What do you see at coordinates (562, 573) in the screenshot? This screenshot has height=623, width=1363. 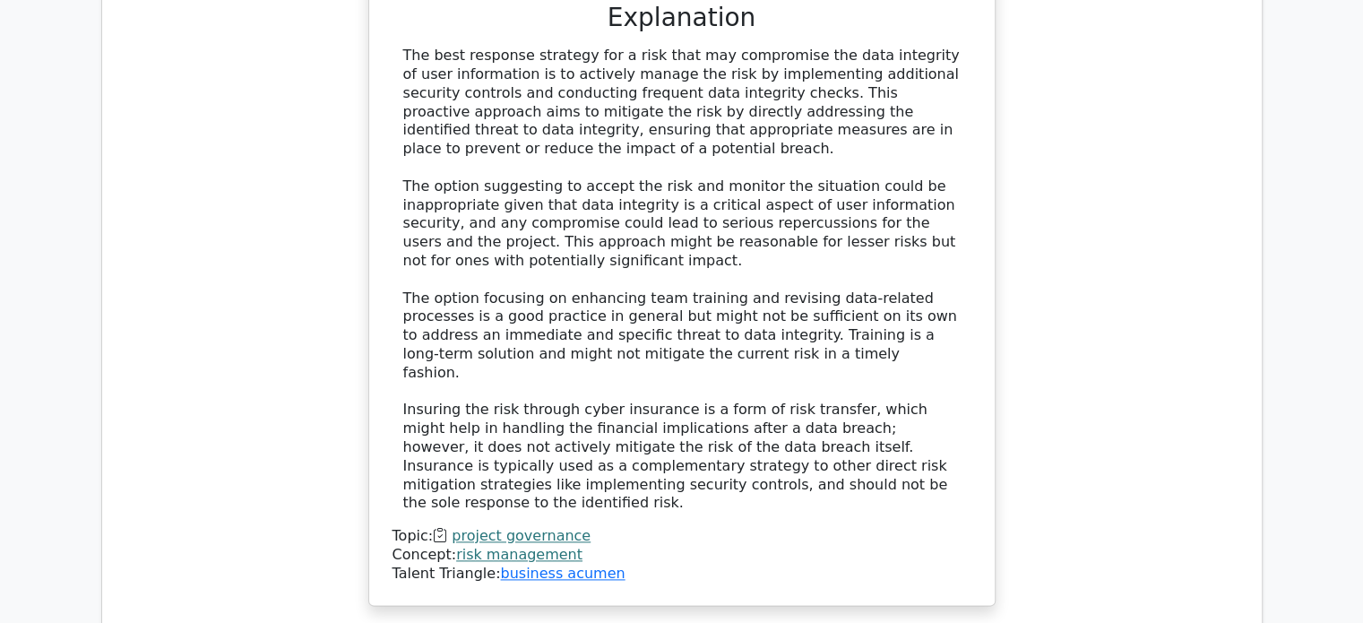 I see `a: business acumen` at bounding box center [562, 573].